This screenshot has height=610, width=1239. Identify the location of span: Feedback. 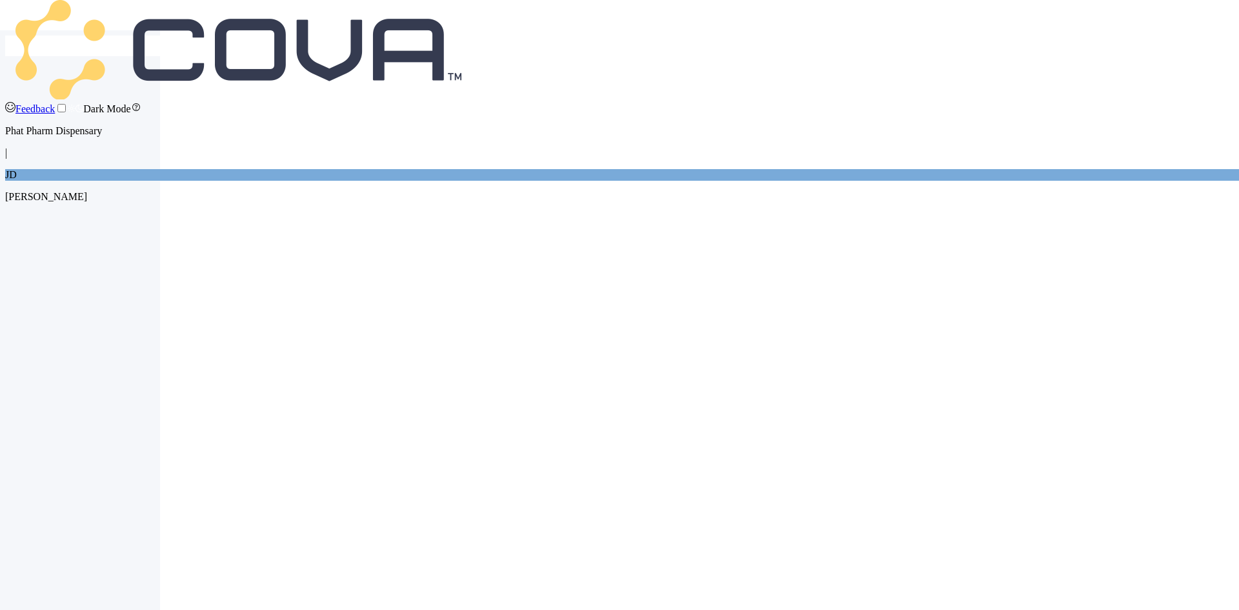
(35, 108).